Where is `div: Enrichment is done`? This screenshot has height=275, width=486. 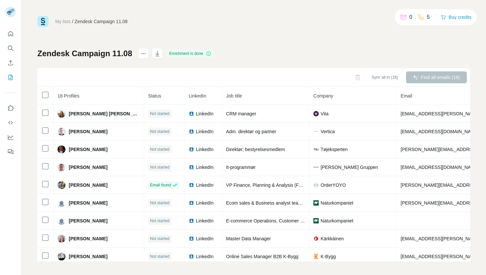
div: Enrichment is done is located at coordinates (190, 54).